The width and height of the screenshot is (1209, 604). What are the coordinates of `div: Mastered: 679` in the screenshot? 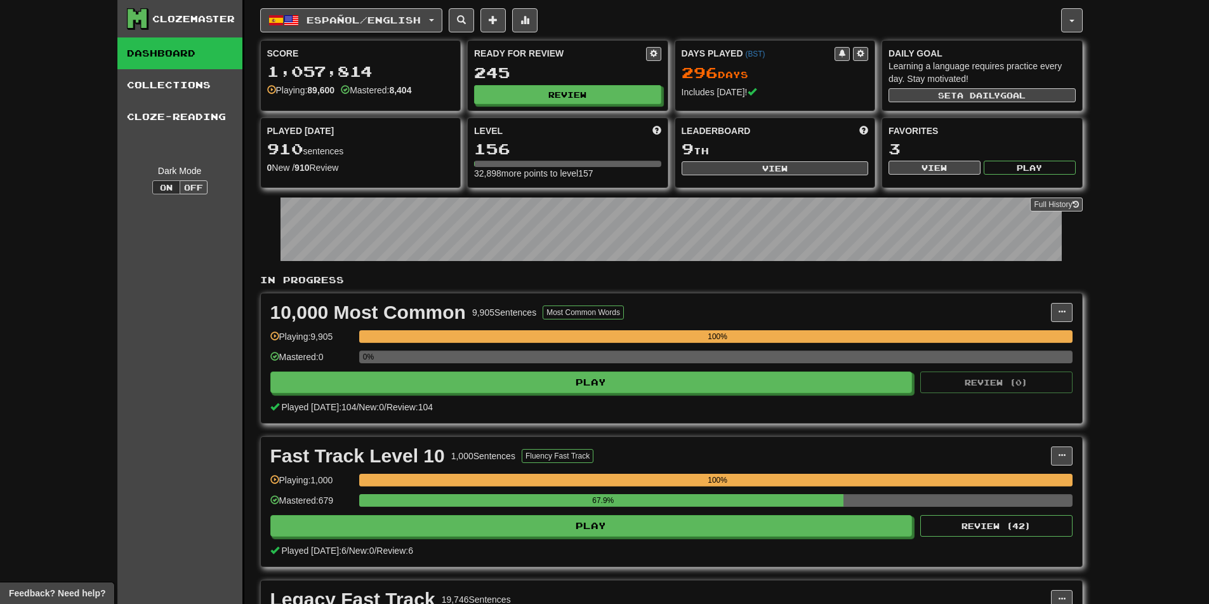 It's located at (312, 504).